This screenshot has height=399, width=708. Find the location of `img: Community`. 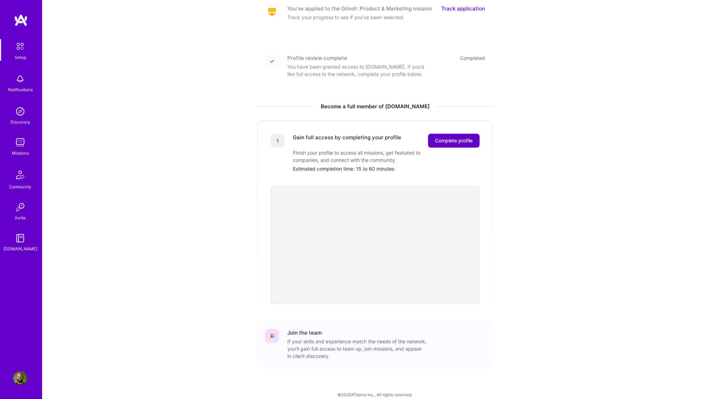

img: Community is located at coordinates (20, 175).